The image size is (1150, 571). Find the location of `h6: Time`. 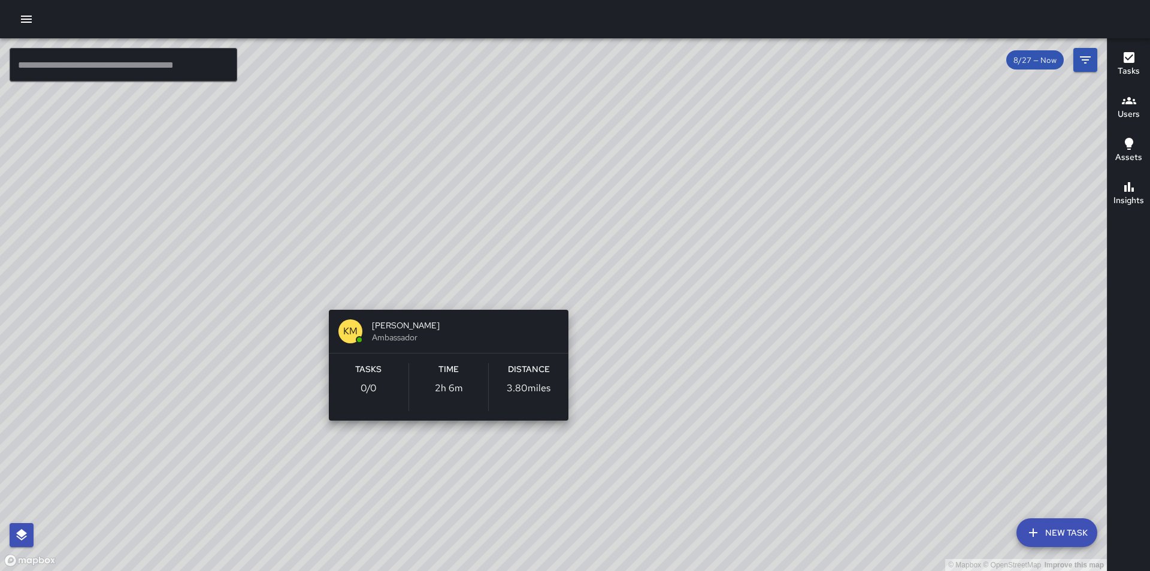

h6: Time is located at coordinates (449, 370).